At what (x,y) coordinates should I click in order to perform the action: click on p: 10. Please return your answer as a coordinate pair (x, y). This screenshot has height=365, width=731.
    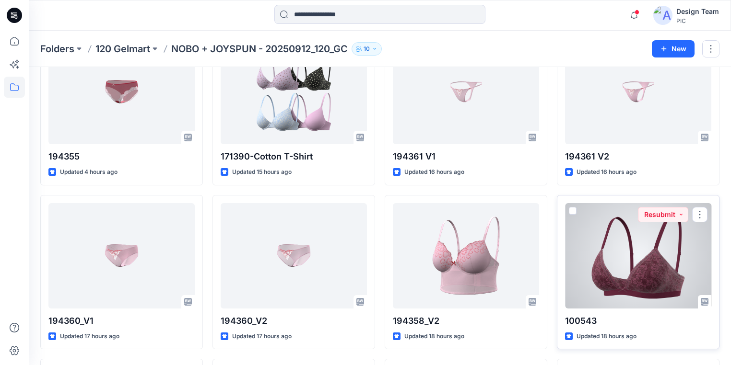
    Looking at the image, I should click on (366, 49).